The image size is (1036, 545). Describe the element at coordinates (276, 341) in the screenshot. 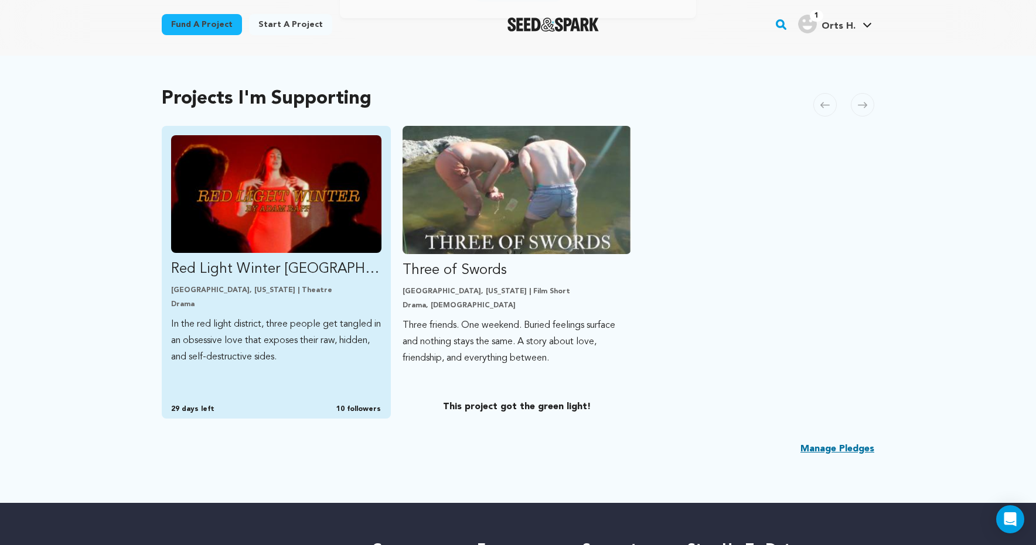

I see `p: In the red light district, three people get tangled in an obsessive love that exposes their raw, ...` at that location.